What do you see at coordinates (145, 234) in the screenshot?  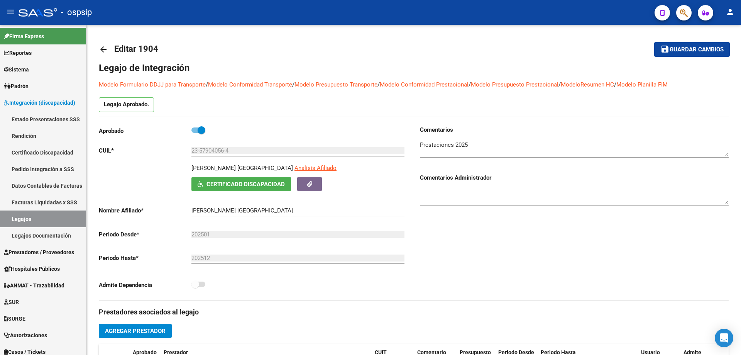 I see `p: Periodo Desde` at bounding box center [145, 234].